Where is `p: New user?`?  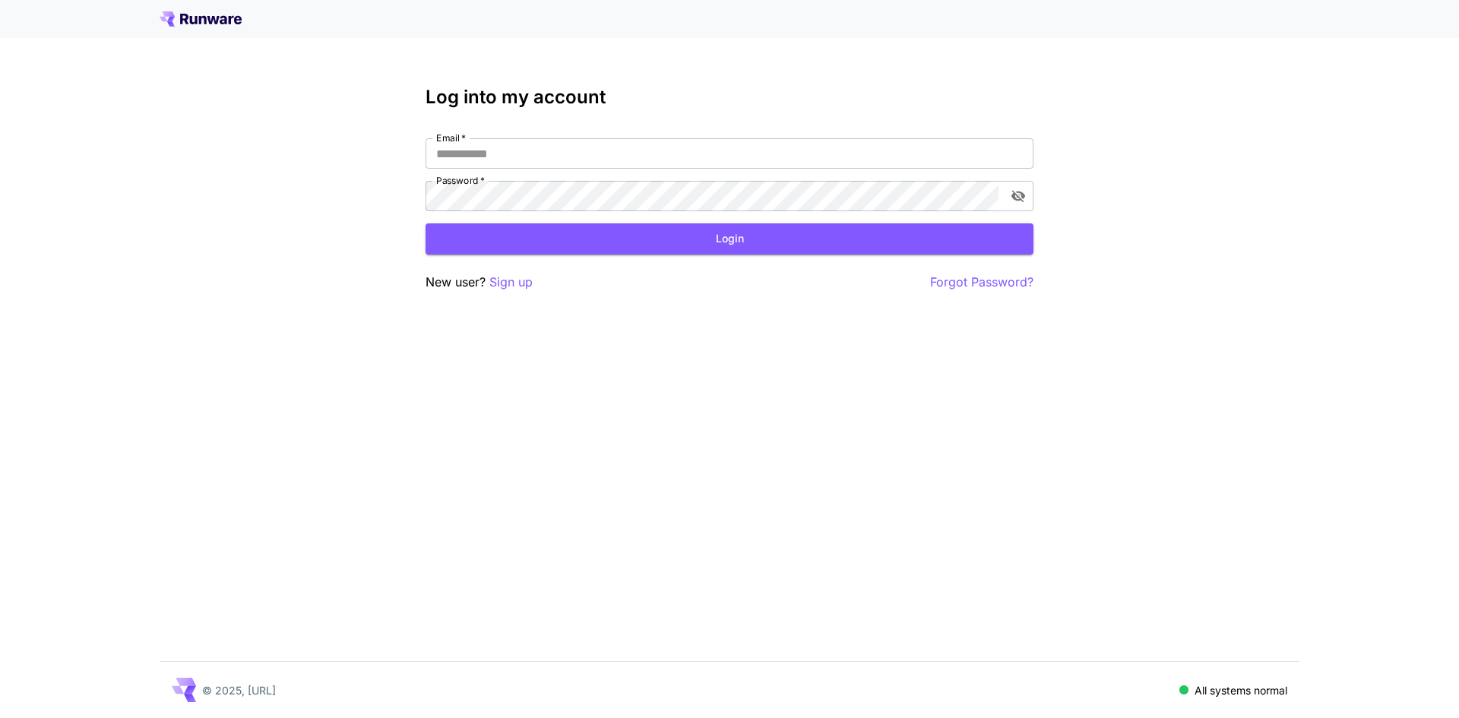
p: New user? is located at coordinates (479, 282).